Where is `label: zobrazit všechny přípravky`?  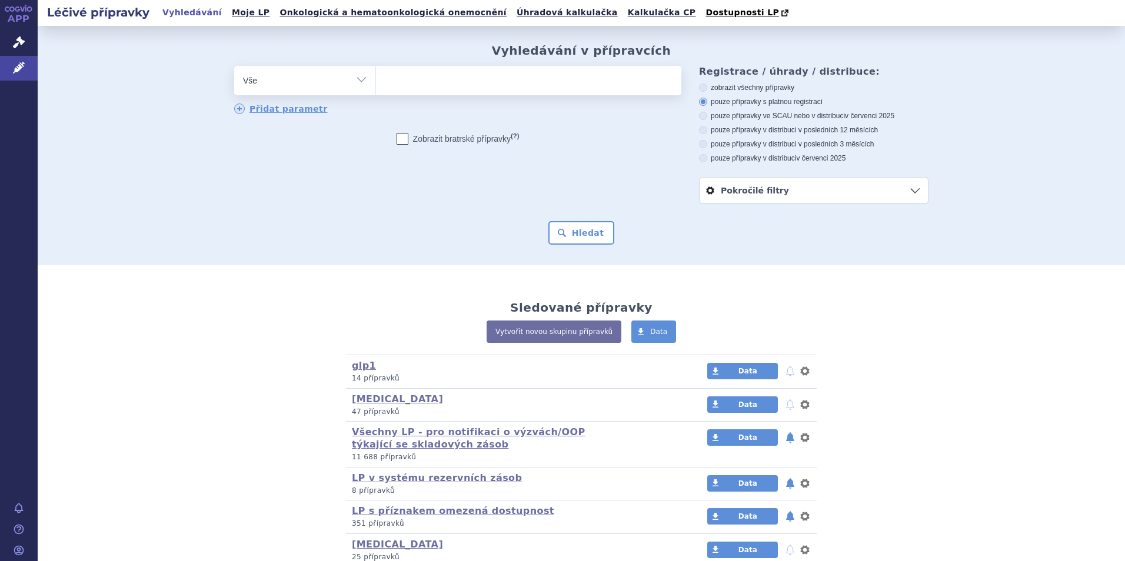 label: zobrazit všechny přípravky is located at coordinates (814, 88).